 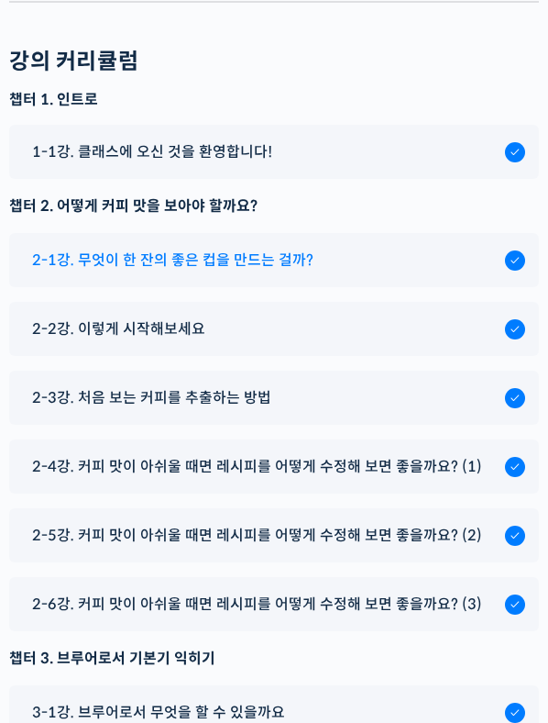 I want to click on span: 2-5강. 커피 맛이 아쉬울 때면 레시피를 어떻게 수정해 보면 좋을까요? (2), so click(x=257, y=535).